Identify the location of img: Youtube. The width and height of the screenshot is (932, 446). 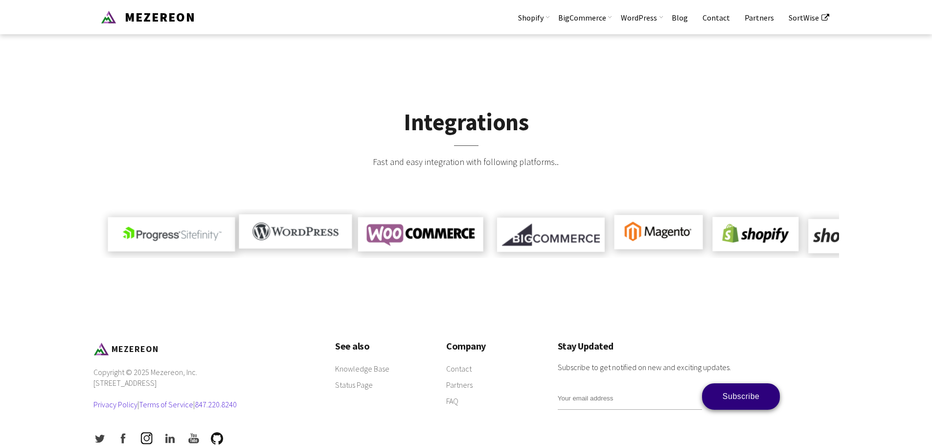
(193, 438).